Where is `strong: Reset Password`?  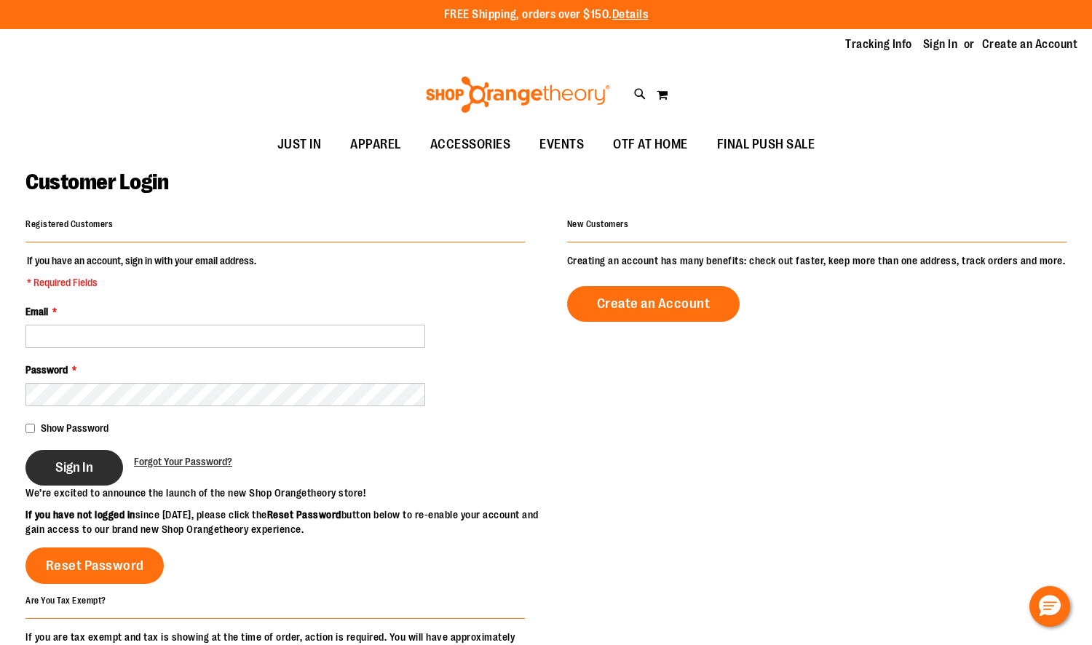
strong: Reset Password is located at coordinates (304, 514).